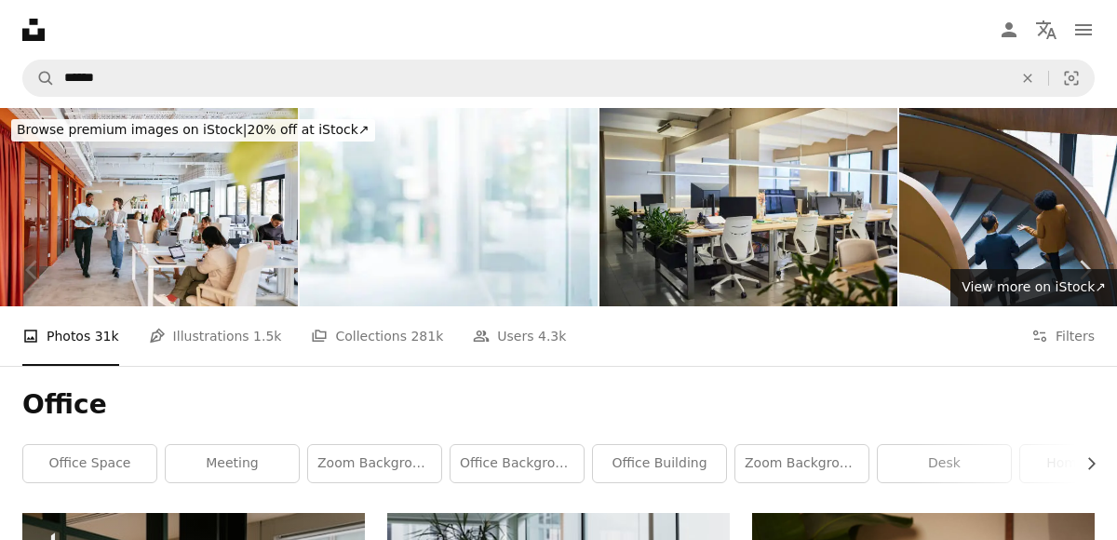 The image size is (1117, 540). What do you see at coordinates (232, 463) in the screenshot?
I see `a: meeting` at bounding box center [232, 463].